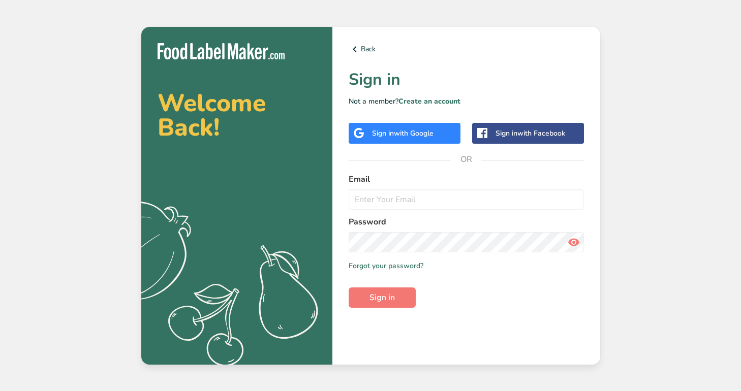  What do you see at coordinates (466, 179) in the screenshot?
I see `label: Email` at bounding box center [466, 179].